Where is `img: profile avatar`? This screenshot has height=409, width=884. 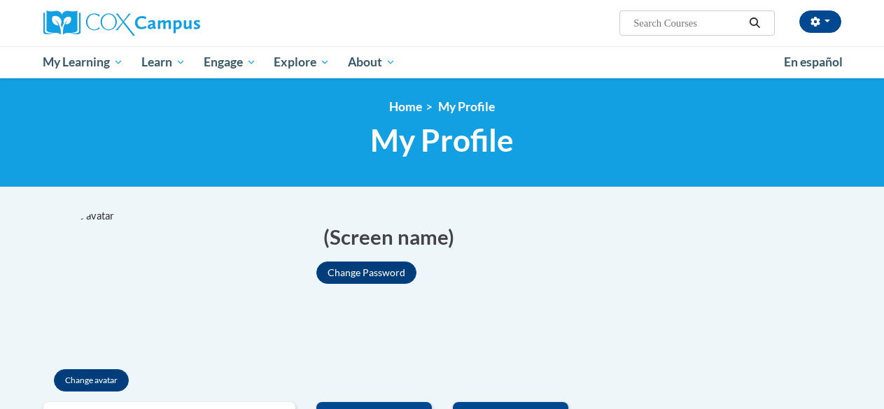
img: profile avatar is located at coordinates (120, 286).